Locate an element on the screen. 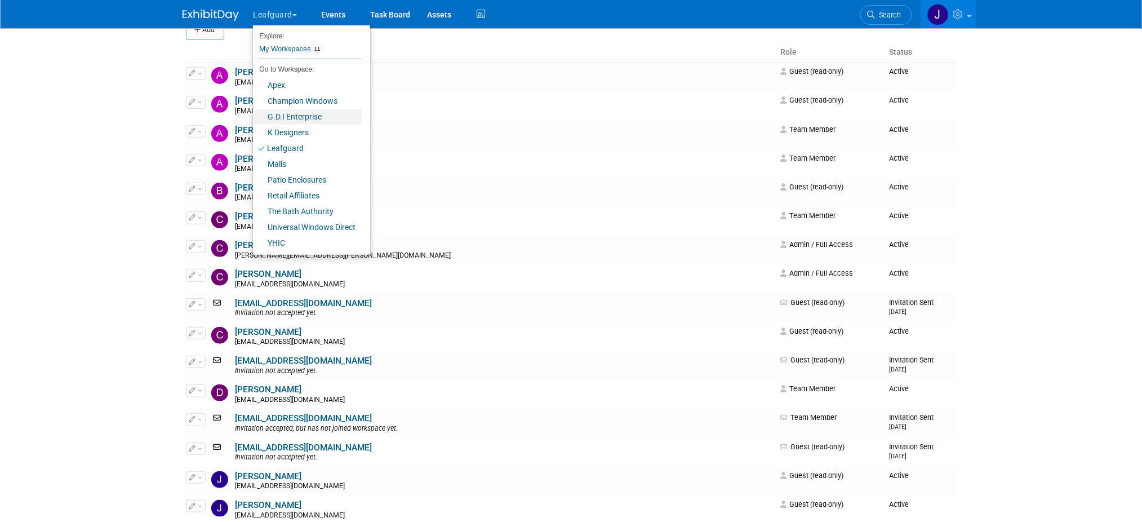 The height and width of the screenshot is (522, 1142). img: Jamie Chipman is located at coordinates (220, 508).